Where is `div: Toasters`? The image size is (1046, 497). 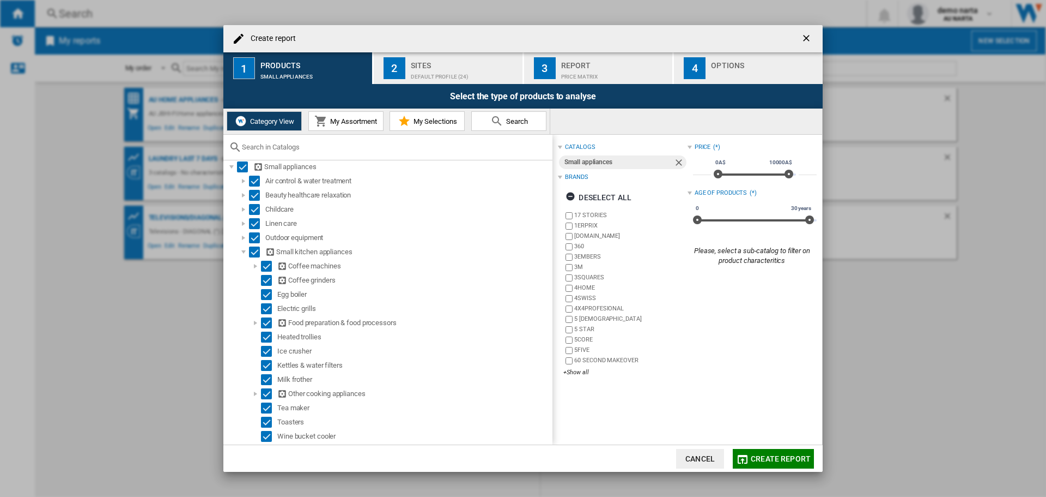
div: Toasters is located at coordinates (414, 422).